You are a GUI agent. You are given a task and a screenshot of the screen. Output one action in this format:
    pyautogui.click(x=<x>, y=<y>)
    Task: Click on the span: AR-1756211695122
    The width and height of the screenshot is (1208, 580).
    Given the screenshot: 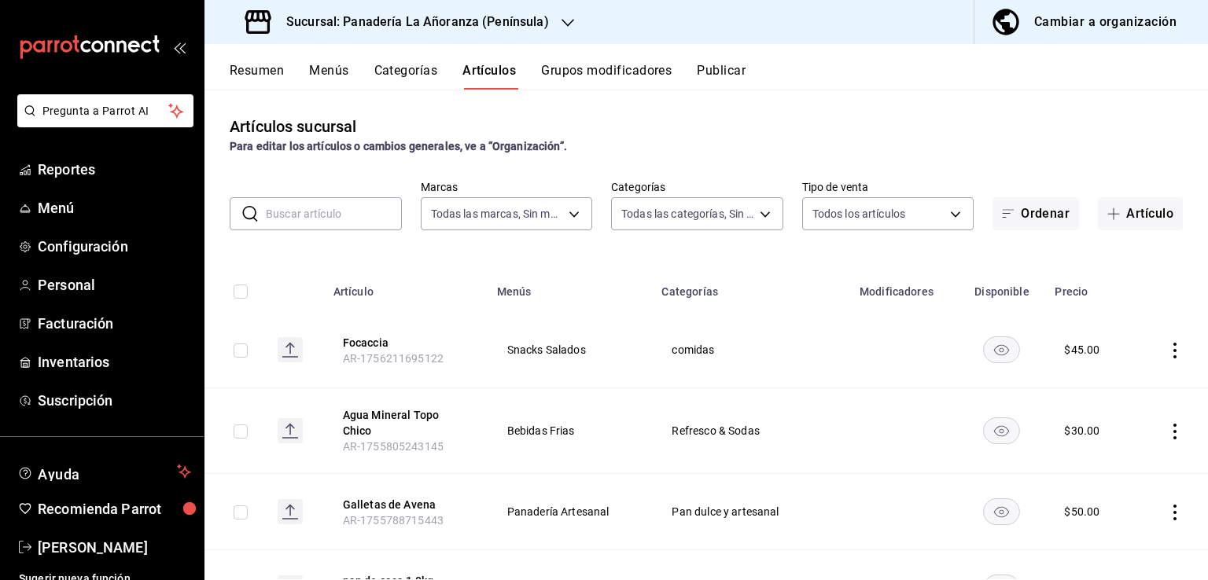 What is the action you would take?
    pyautogui.click(x=393, y=359)
    